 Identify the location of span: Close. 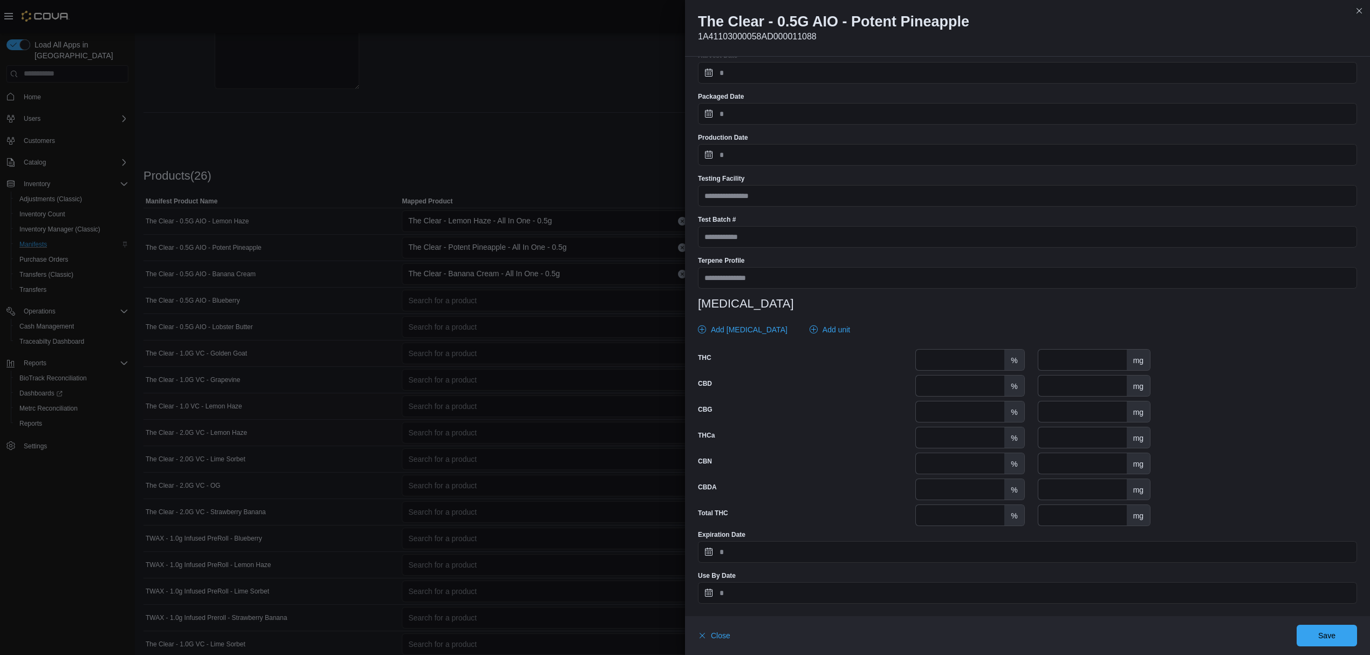
(721, 635).